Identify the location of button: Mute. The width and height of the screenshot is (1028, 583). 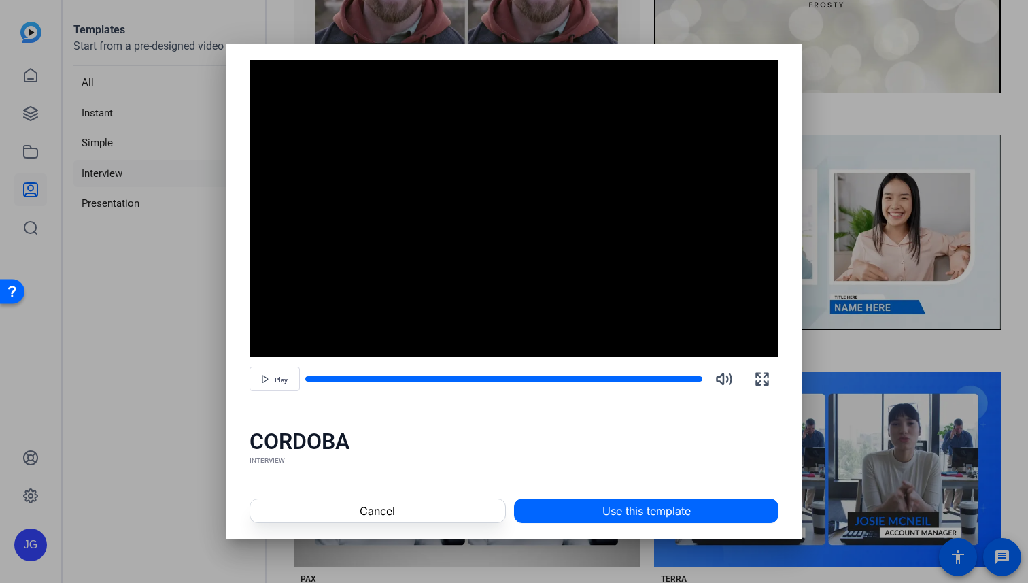
(724, 379).